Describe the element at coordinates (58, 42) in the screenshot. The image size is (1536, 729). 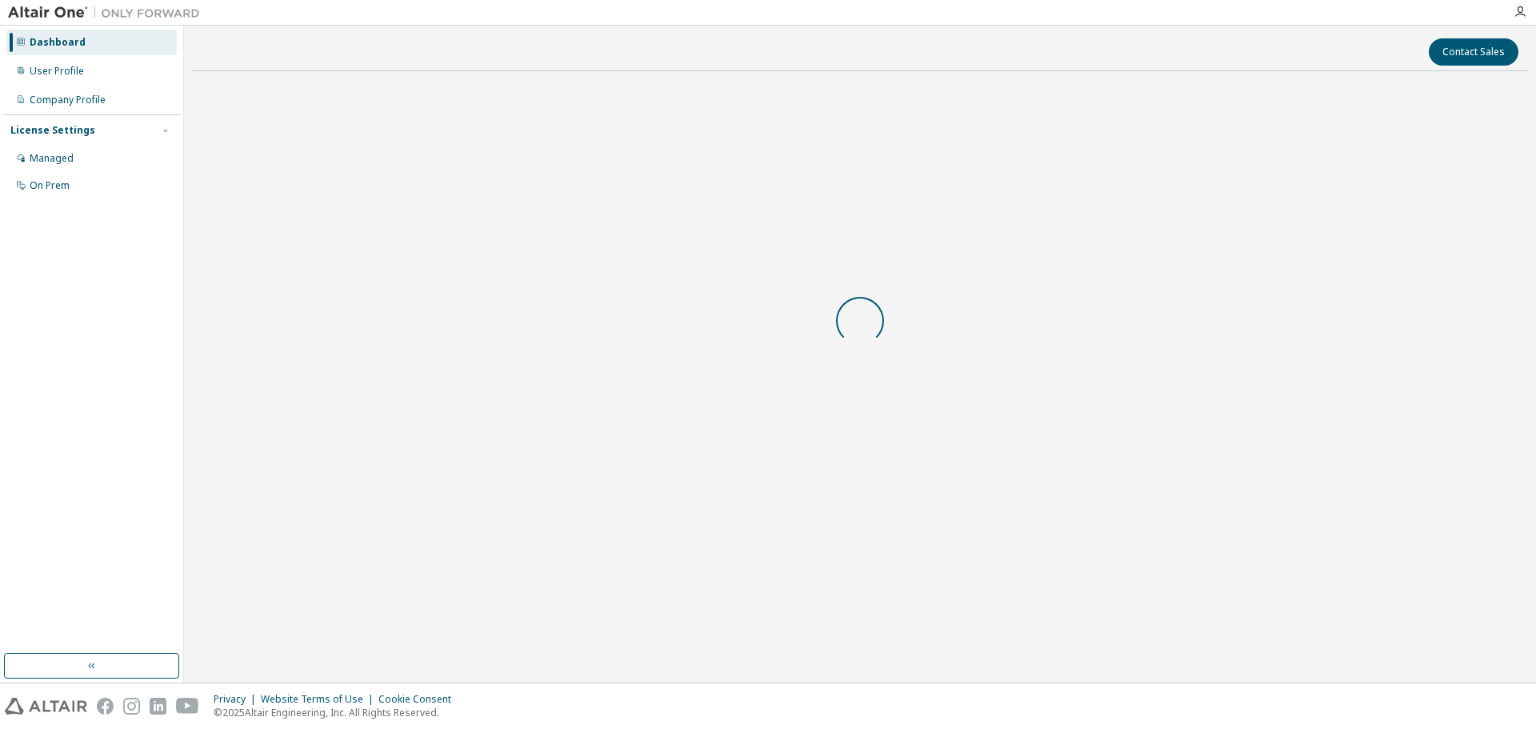
I see `div: Dashboard` at that location.